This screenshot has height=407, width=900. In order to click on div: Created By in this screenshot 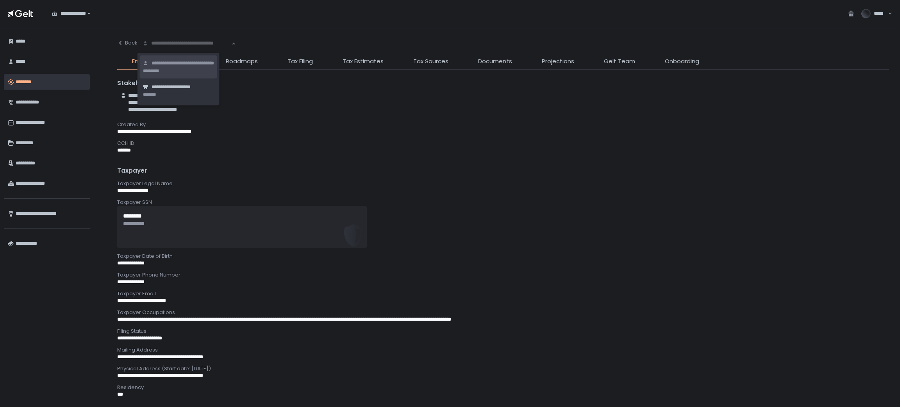, I will do `click(503, 125)`.